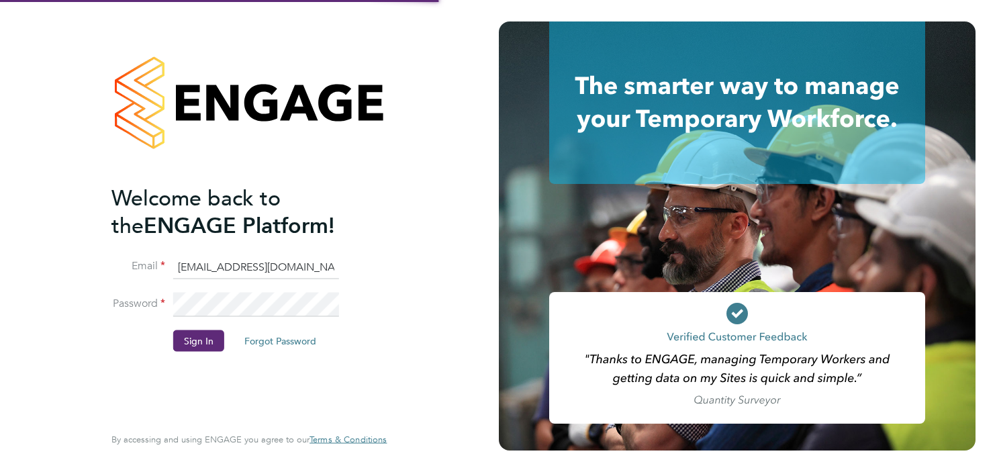 This screenshot has height=472, width=997. What do you see at coordinates (256, 267) in the screenshot?
I see `input: Enter your work email...` at bounding box center [256, 267].